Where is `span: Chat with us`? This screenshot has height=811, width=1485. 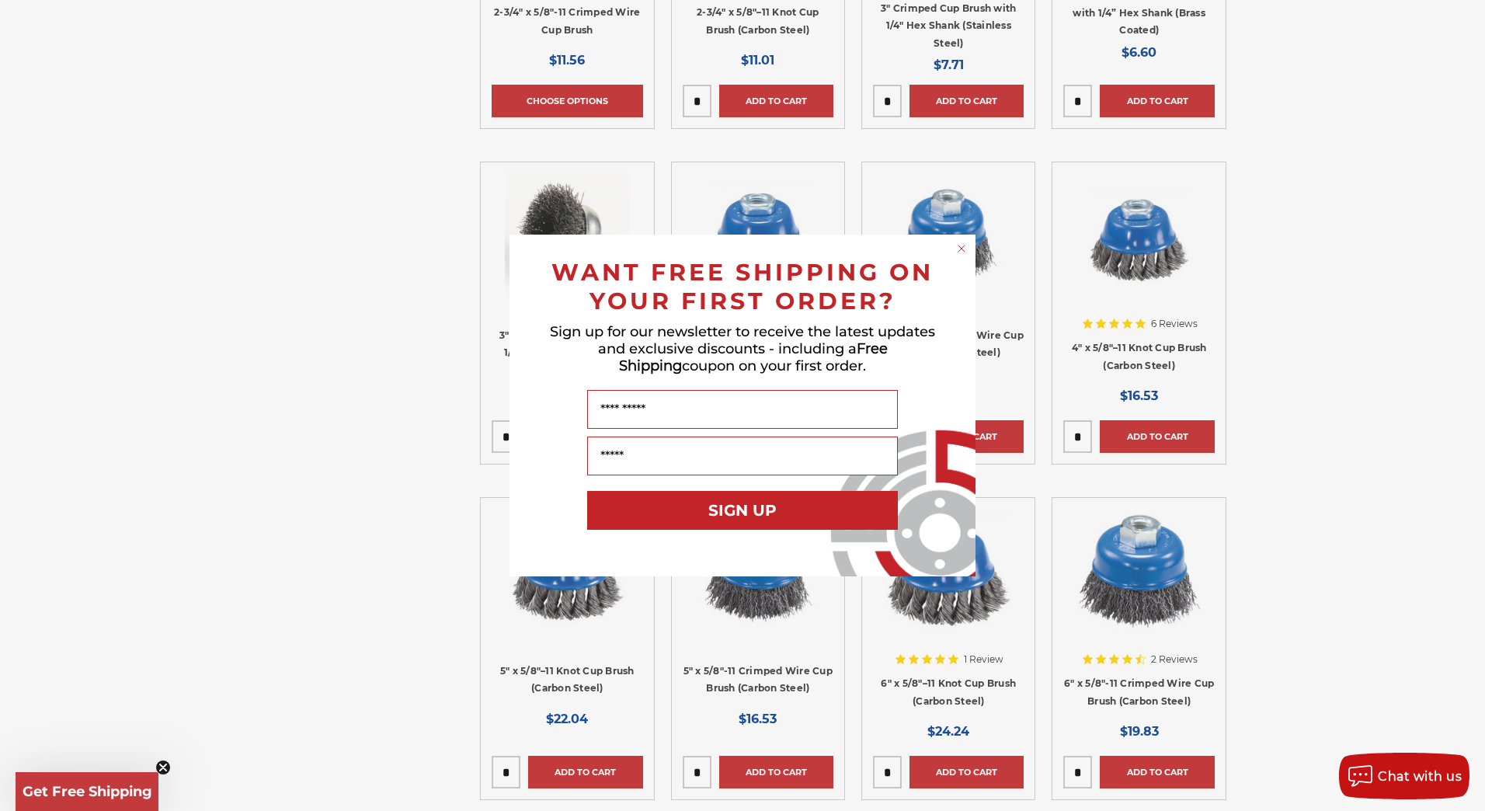 span: Chat with us is located at coordinates (1420, 776).